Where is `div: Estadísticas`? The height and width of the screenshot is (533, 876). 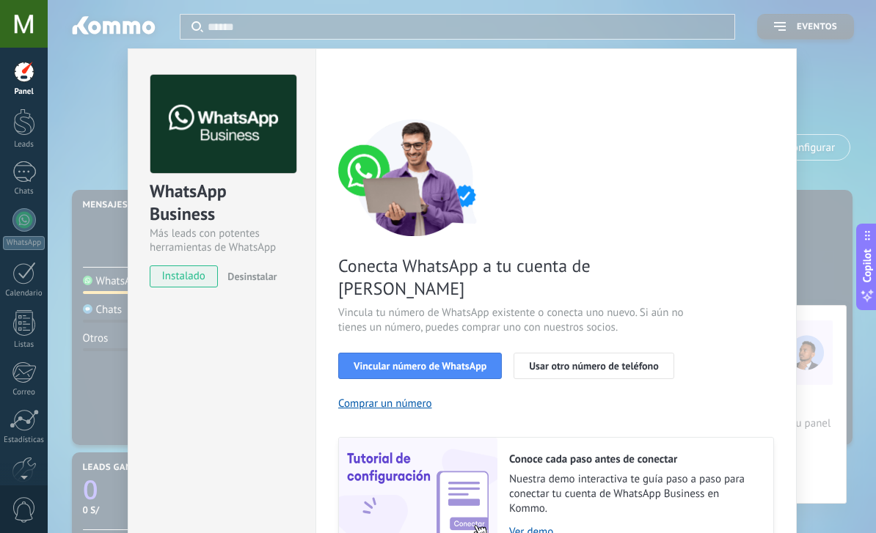
div: Estadísticas is located at coordinates (24, 440).